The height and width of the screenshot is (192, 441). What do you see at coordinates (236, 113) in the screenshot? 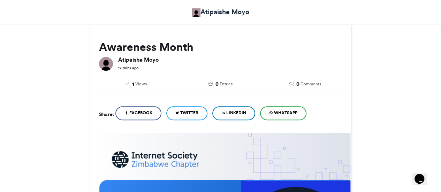
I see `span: LinkedIn` at bounding box center [236, 113].